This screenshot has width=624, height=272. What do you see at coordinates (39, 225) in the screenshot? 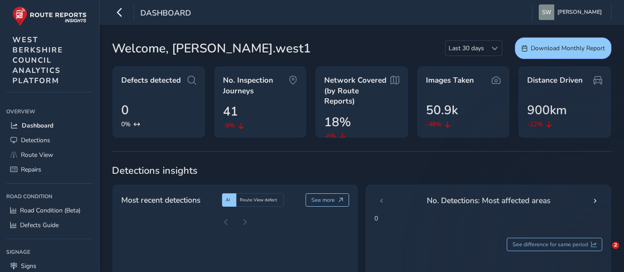
I see `span: Defects Guide` at bounding box center [39, 225].